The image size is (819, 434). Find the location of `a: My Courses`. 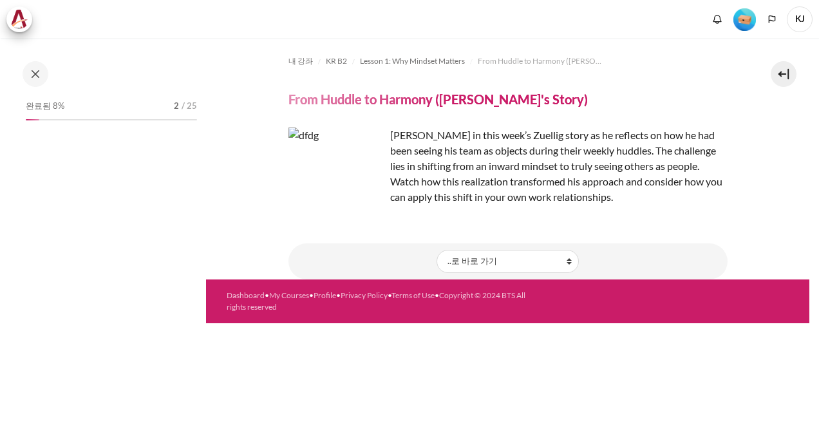

a: My Courses is located at coordinates (289, 295).